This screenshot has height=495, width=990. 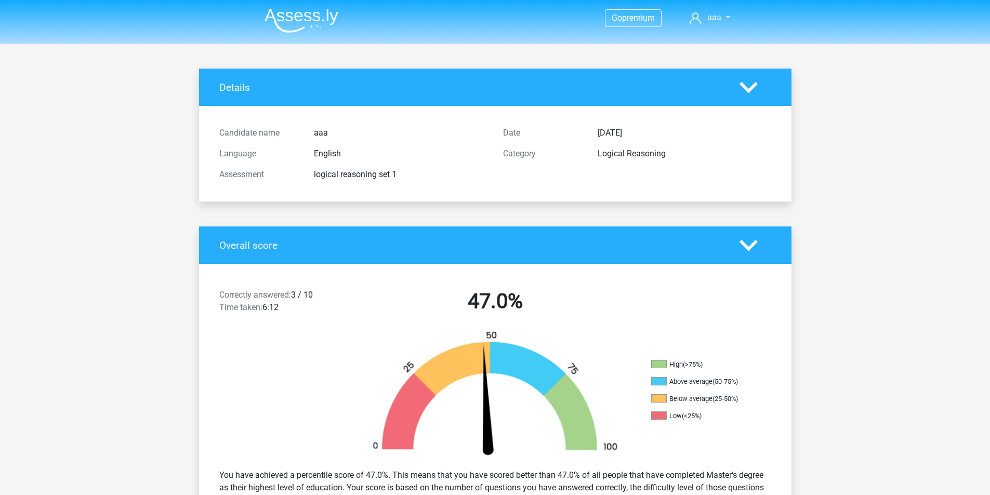 What do you see at coordinates (259, 154) in the screenshot?
I see `div: Language` at bounding box center [259, 154].